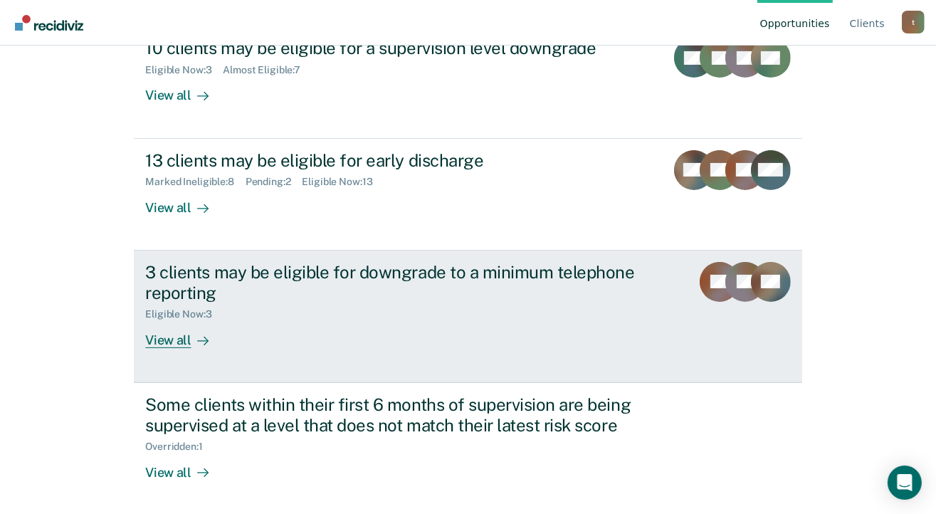  Describe the element at coordinates (179, 446) in the screenshot. I see `div: Overridden : 1` at that location.